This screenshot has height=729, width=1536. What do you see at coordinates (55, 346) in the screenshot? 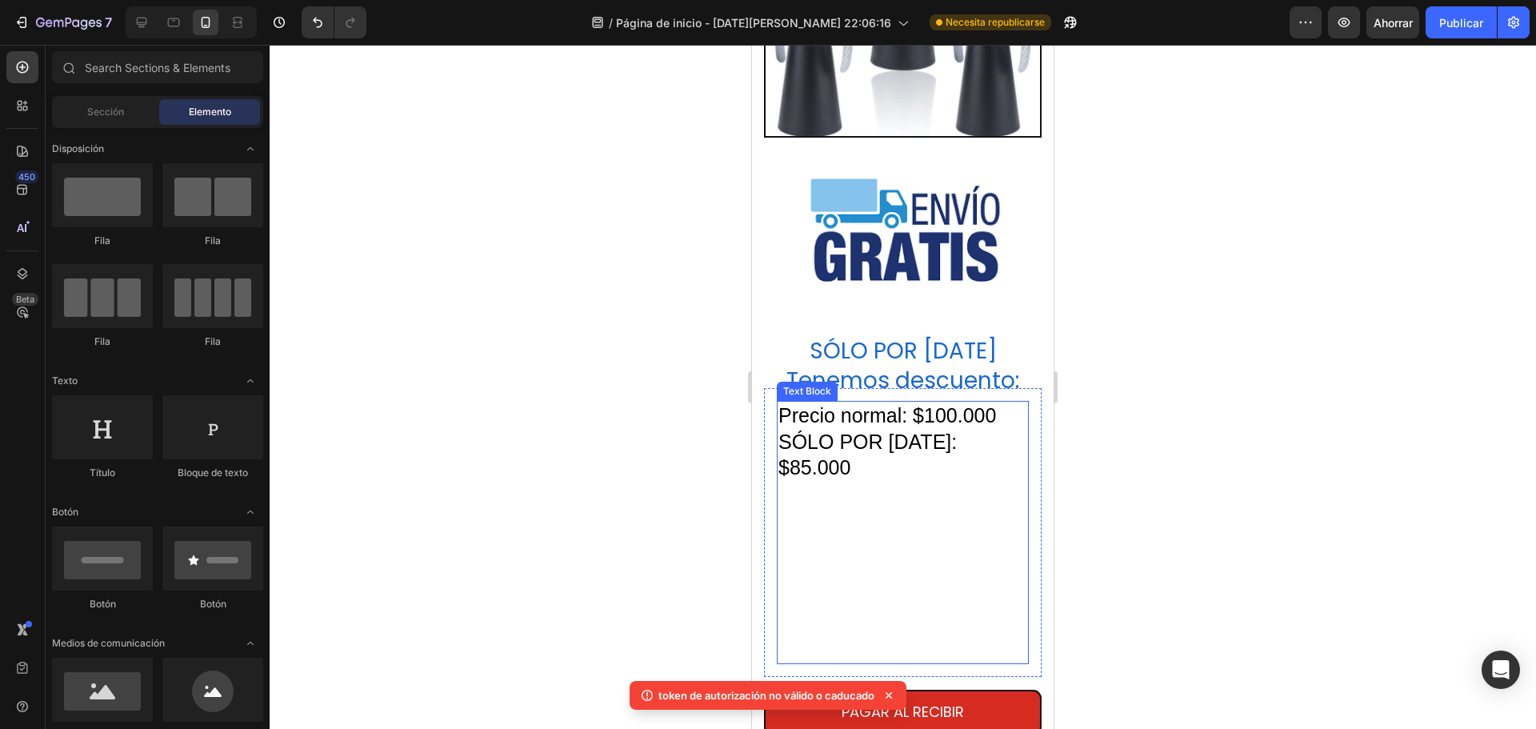
I see `div: Text Block` at bounding box center [55, 346].